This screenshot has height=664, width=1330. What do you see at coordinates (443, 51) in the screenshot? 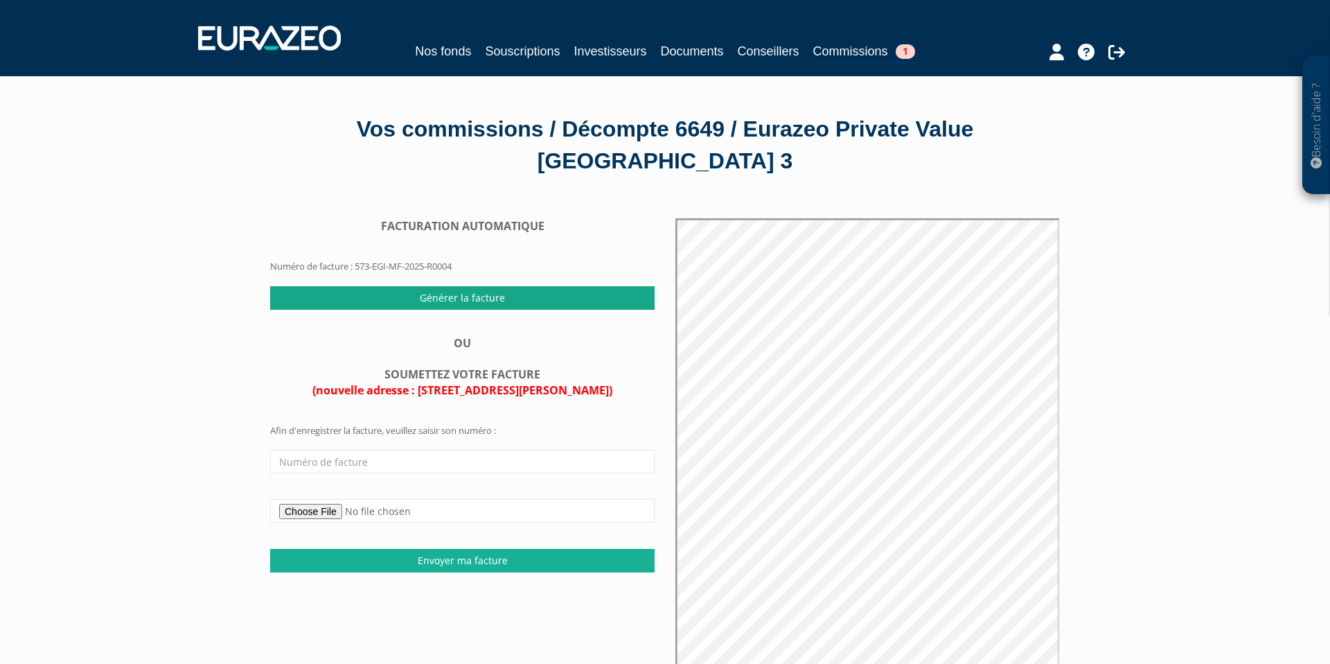
I see `a: Nos fonds` at bounding box center [443, 51].